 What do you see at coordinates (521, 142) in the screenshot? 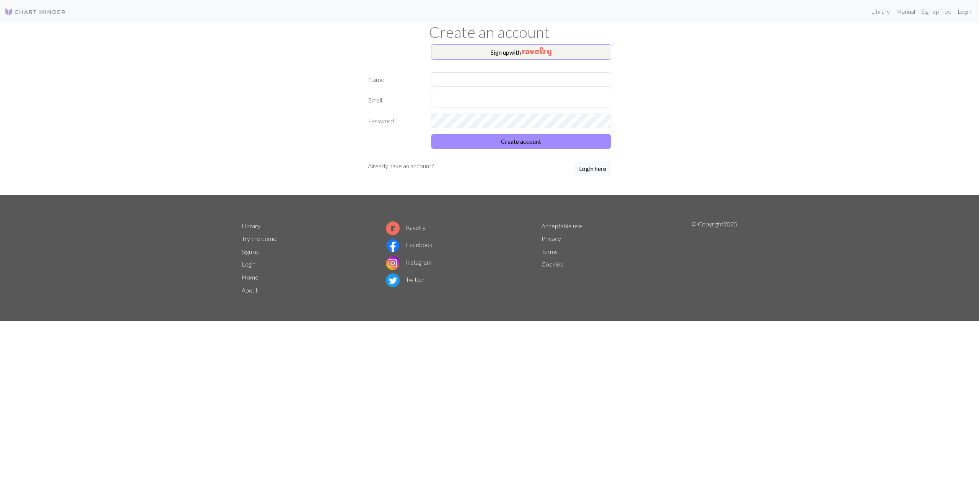
I see `button: Create account` at bounding box center [521, 142].